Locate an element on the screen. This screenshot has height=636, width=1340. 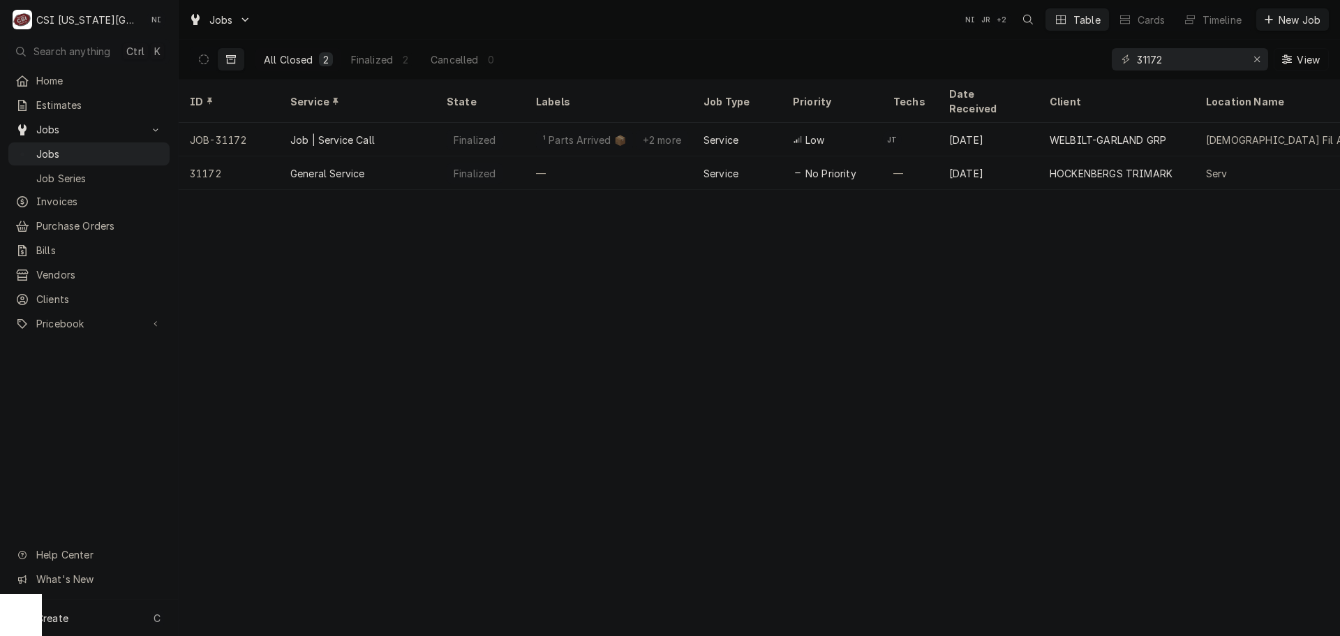
div: General Service is located at coordinates (327, 173).